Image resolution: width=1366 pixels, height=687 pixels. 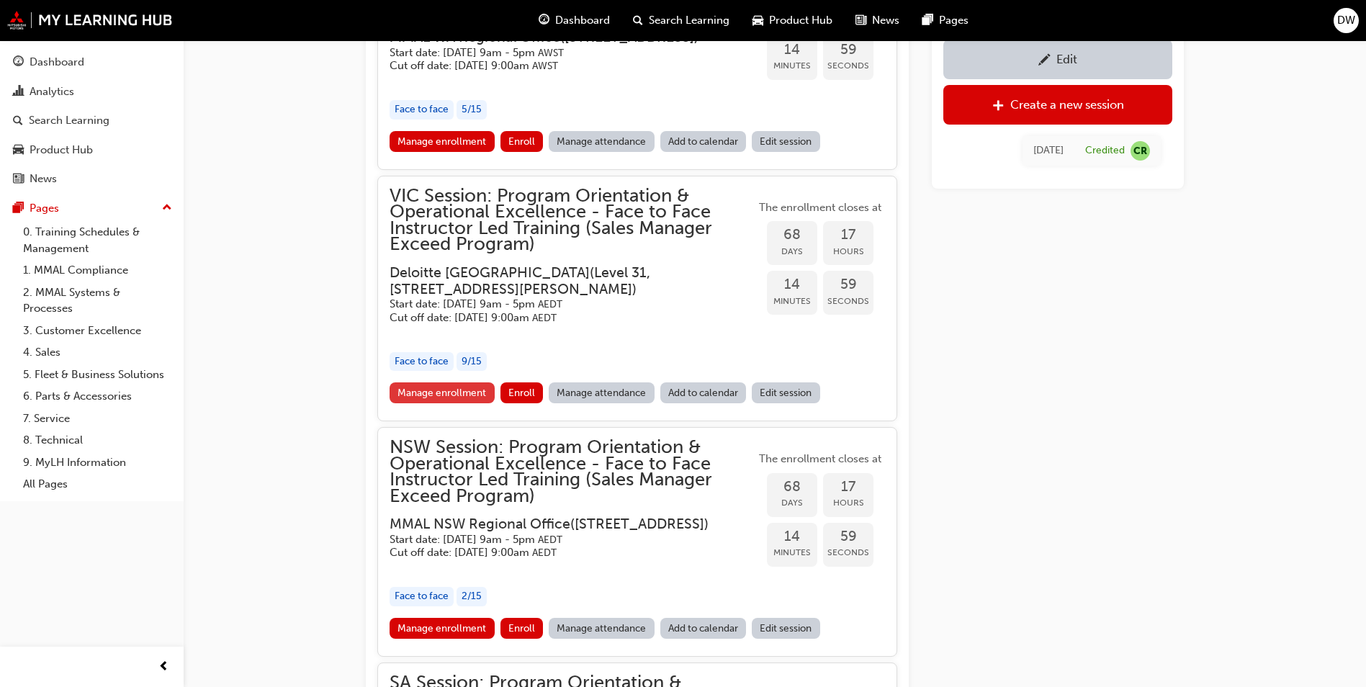 What do you see at coordinates (1346, 20) in the screenshot?
I see `span: DW` at bounding box center [1346, 20].